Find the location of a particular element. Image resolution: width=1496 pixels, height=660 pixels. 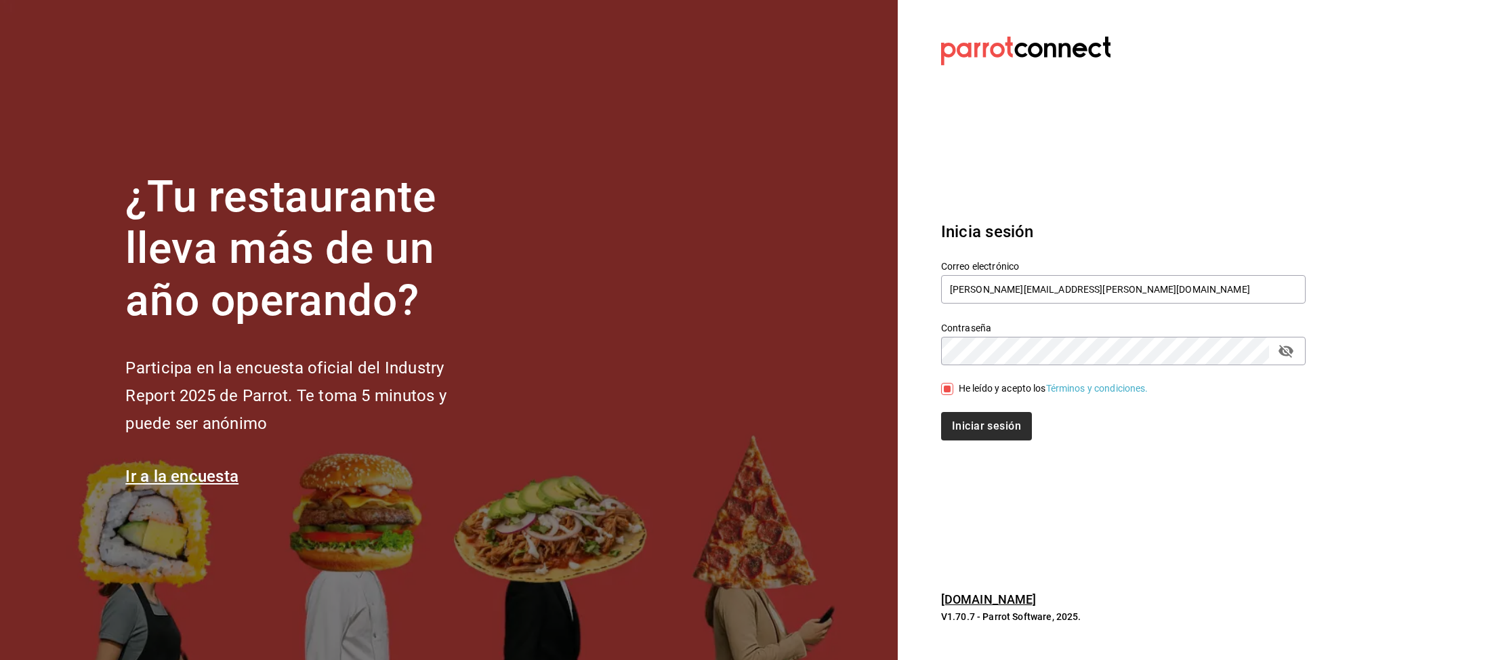

p: V1.70.7 - Parrot Software, 2025. is located at coordinates (1123, 617).